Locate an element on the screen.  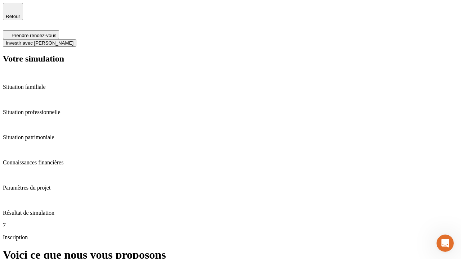
p: Situation patrimoniale is located at coordinates (230, 138).